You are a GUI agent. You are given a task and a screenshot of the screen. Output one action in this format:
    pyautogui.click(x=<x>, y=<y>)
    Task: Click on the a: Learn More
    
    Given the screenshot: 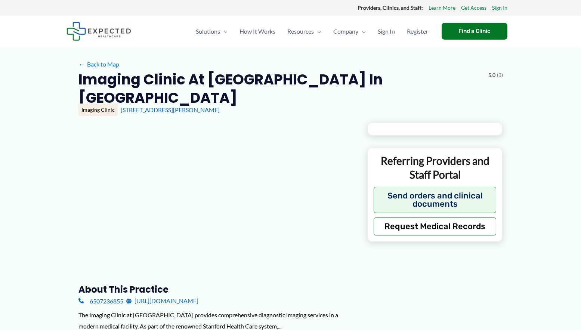 What is the action you would take?
    pyautogui.click(x=442, y=8)
    